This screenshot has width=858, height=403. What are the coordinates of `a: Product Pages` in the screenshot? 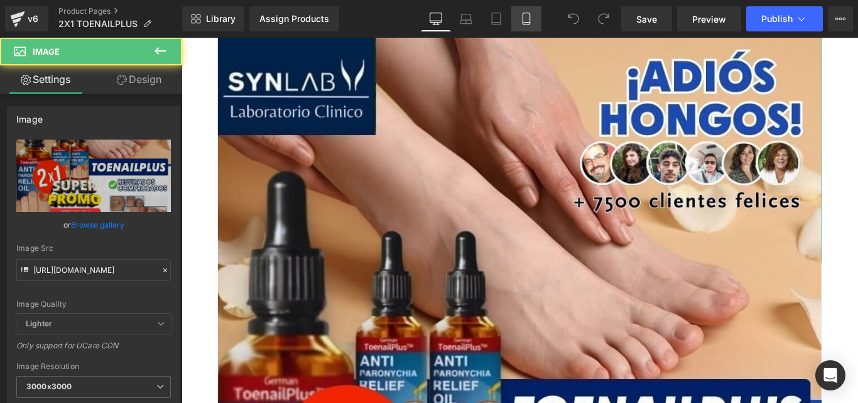 It's located at (120, 11).